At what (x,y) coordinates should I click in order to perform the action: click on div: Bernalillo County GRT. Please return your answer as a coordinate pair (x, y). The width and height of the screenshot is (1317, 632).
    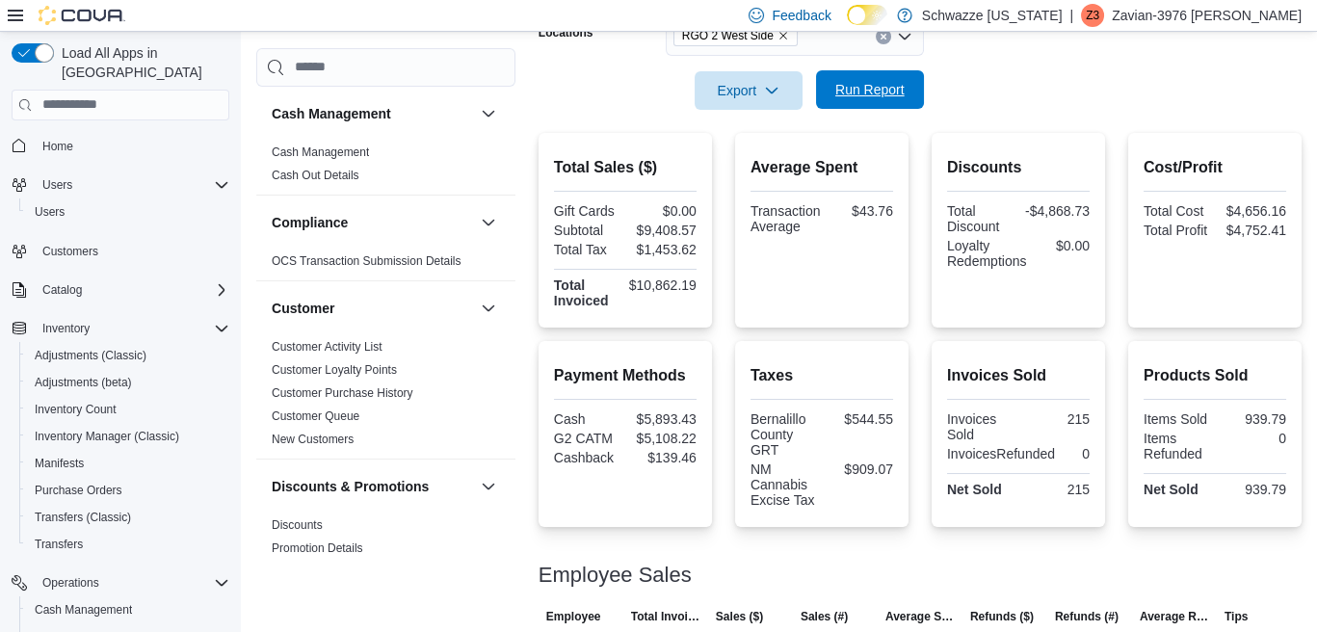
    Looking at the image, I should click on (784, 435).